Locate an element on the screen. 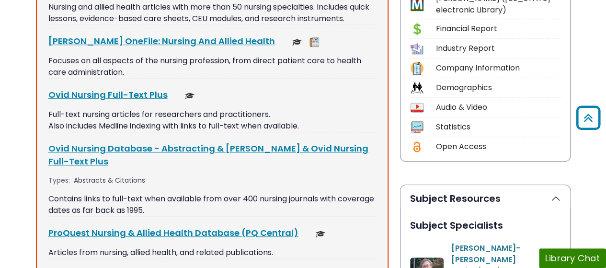 Image resolution: width=606 pixels, height=268 pixels. span: Types: is located at coordinates (59, 180).